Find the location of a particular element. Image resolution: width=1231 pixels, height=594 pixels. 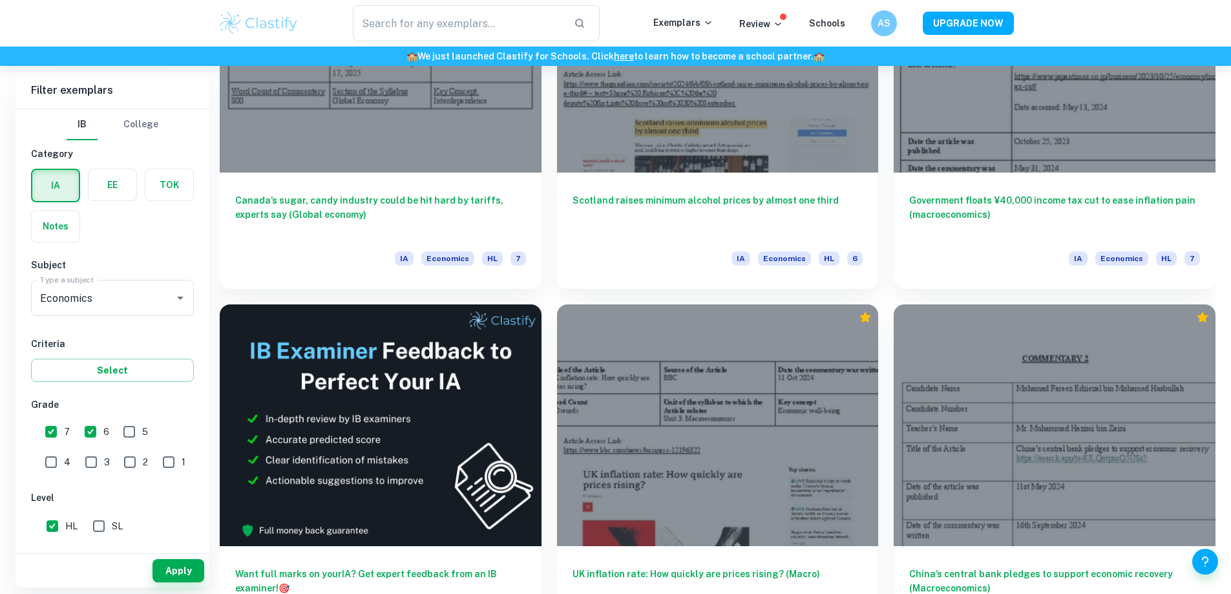

a: Schools is located at coordinates (827, 23).